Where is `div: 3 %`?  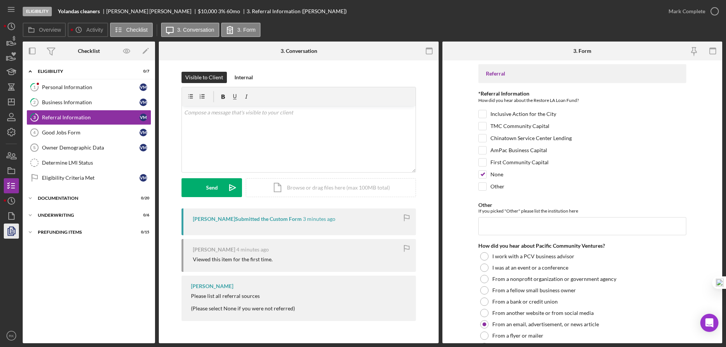 div: 3 % is located at coordinates (221, 11).